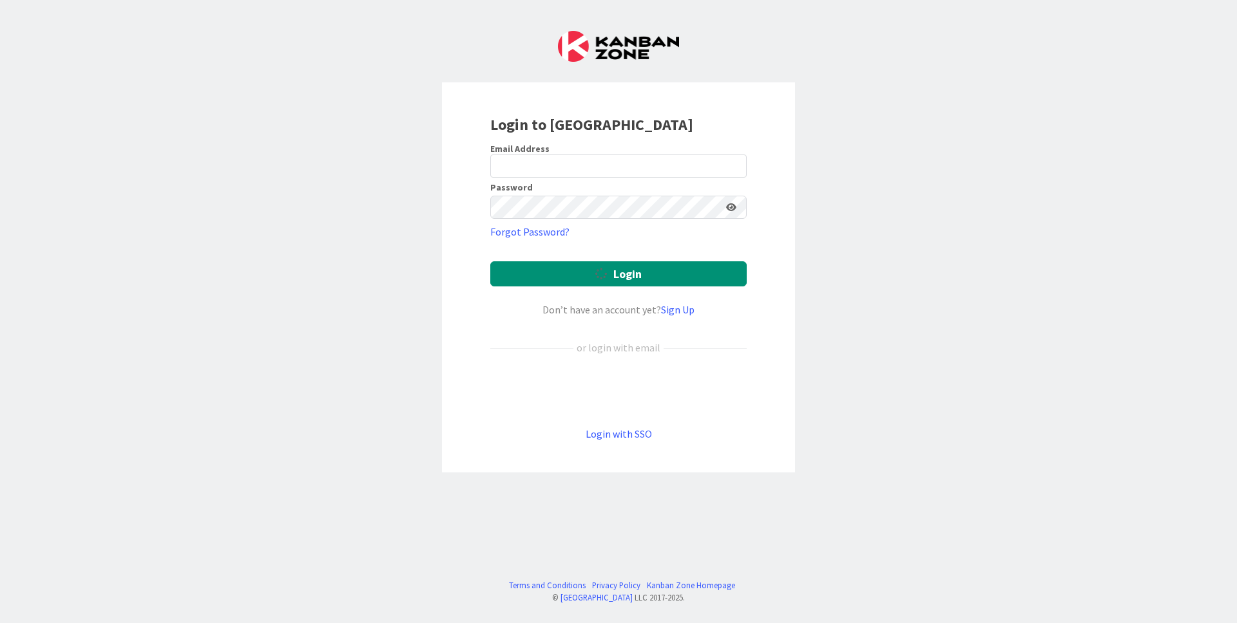 This screenshot has height=623, width=1237. Describe the element at coordinates (618, 348) in the screenshot. I see `div: or login with email` at that location.